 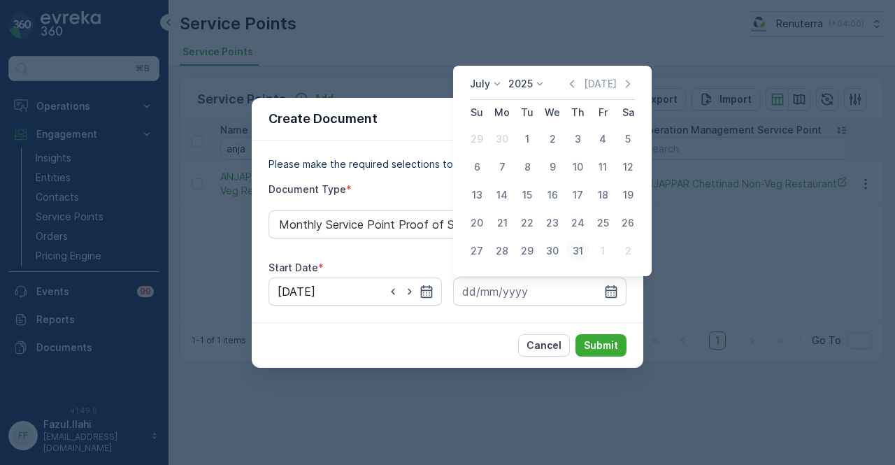 What do you see at coordinates (628, 223) in the screenshot?
I see `div: 26` at bounding box center [628, 223].